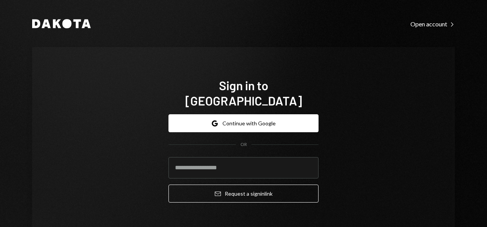  I want to click on button: Request a signinlink, so click(243, 194).